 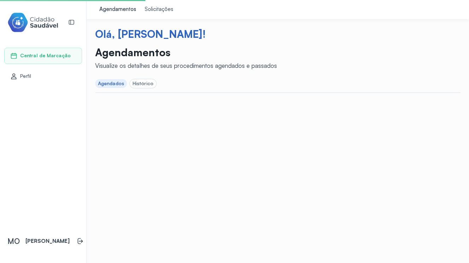 I want to click on p: Agendamentos, so click(x=186, y=52).